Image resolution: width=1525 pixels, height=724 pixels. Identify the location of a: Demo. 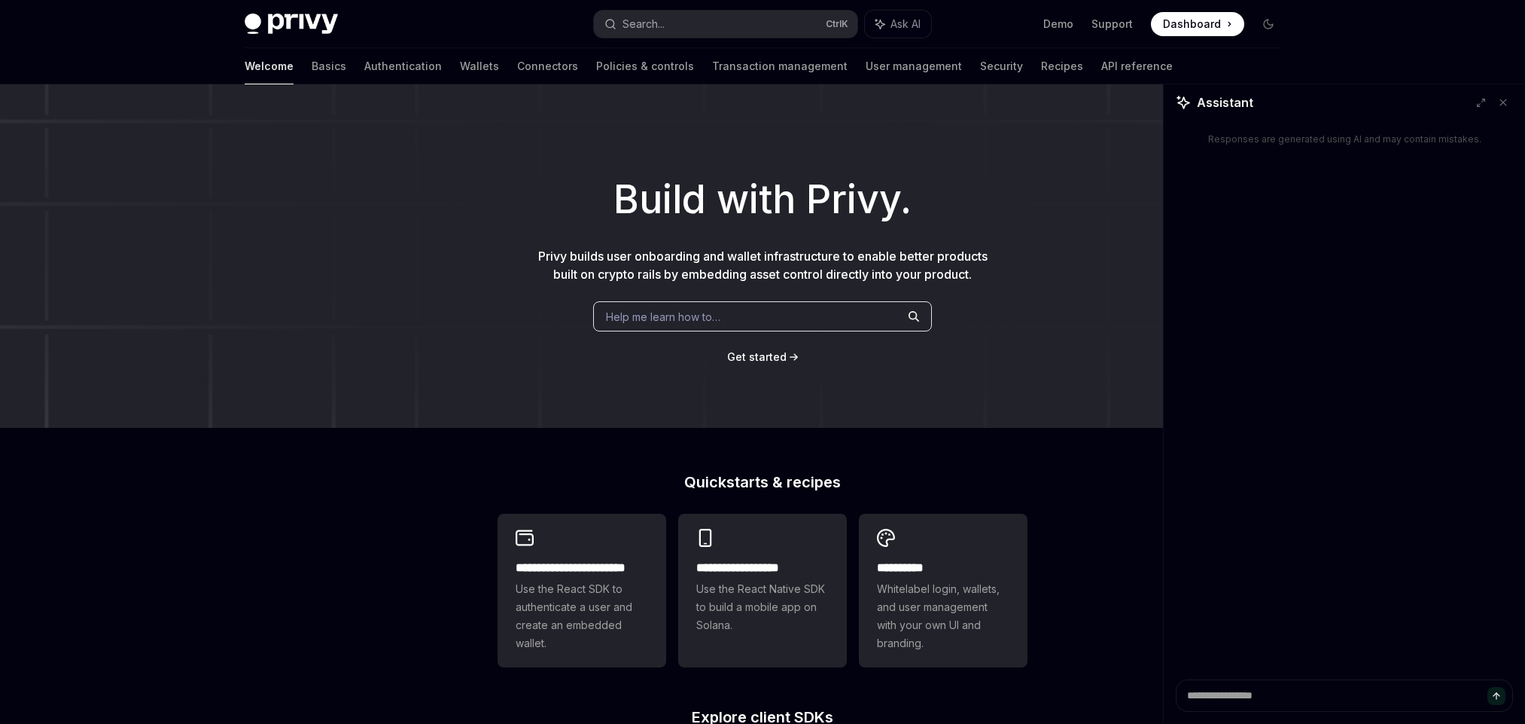
(1059, 24).